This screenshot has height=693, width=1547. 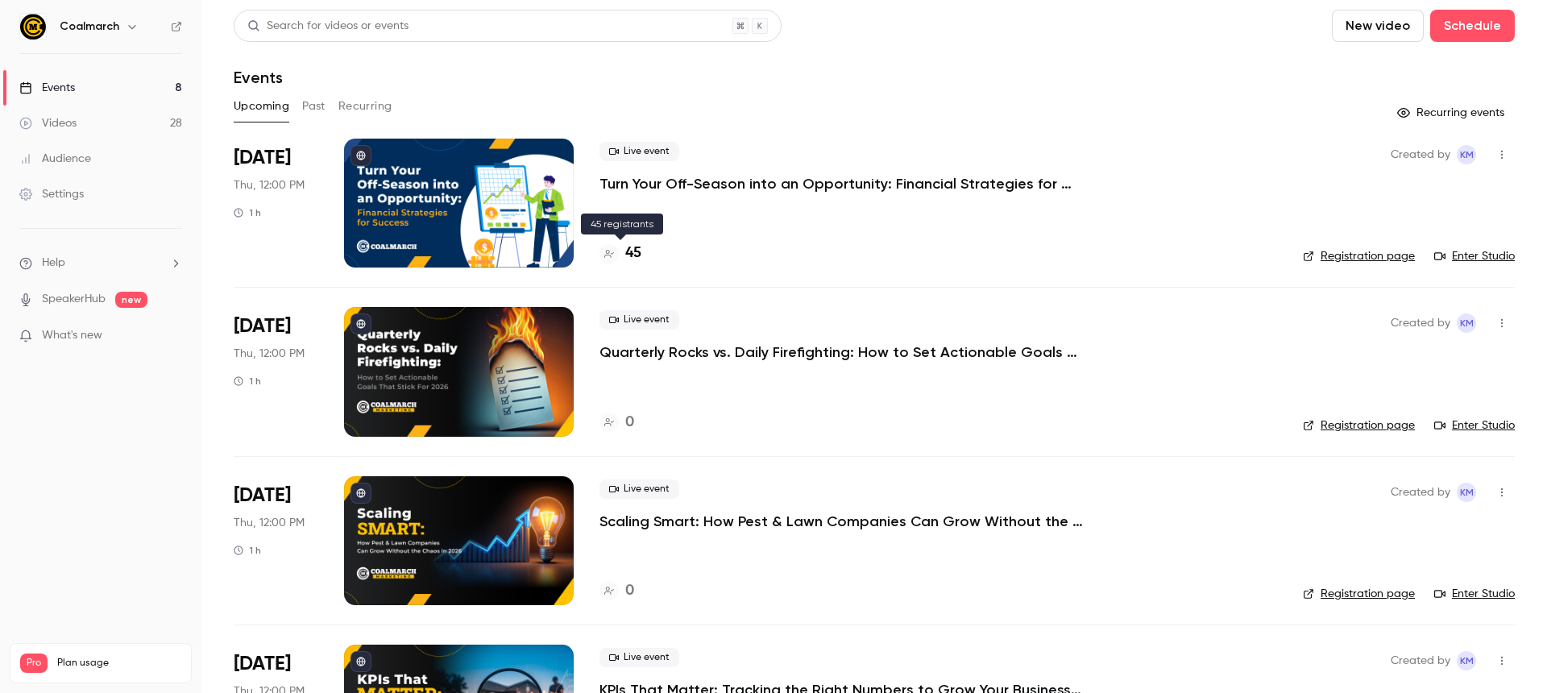 I want to click on span: What's new, so click(x=72, y=335).